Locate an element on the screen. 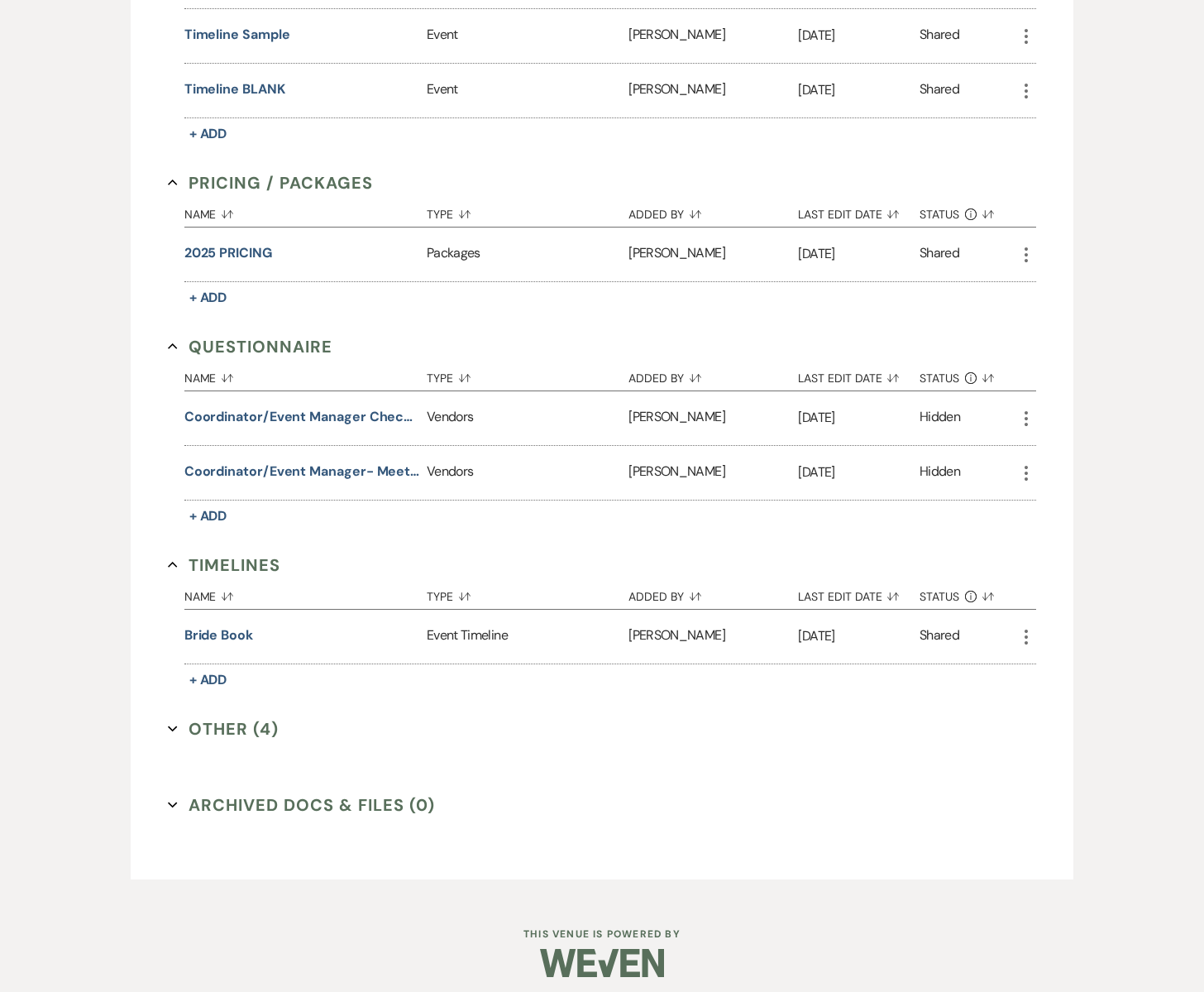 The height and width of the screenshot is (992, 1204). button: Questionnaire is located at coordinates (250, 347).